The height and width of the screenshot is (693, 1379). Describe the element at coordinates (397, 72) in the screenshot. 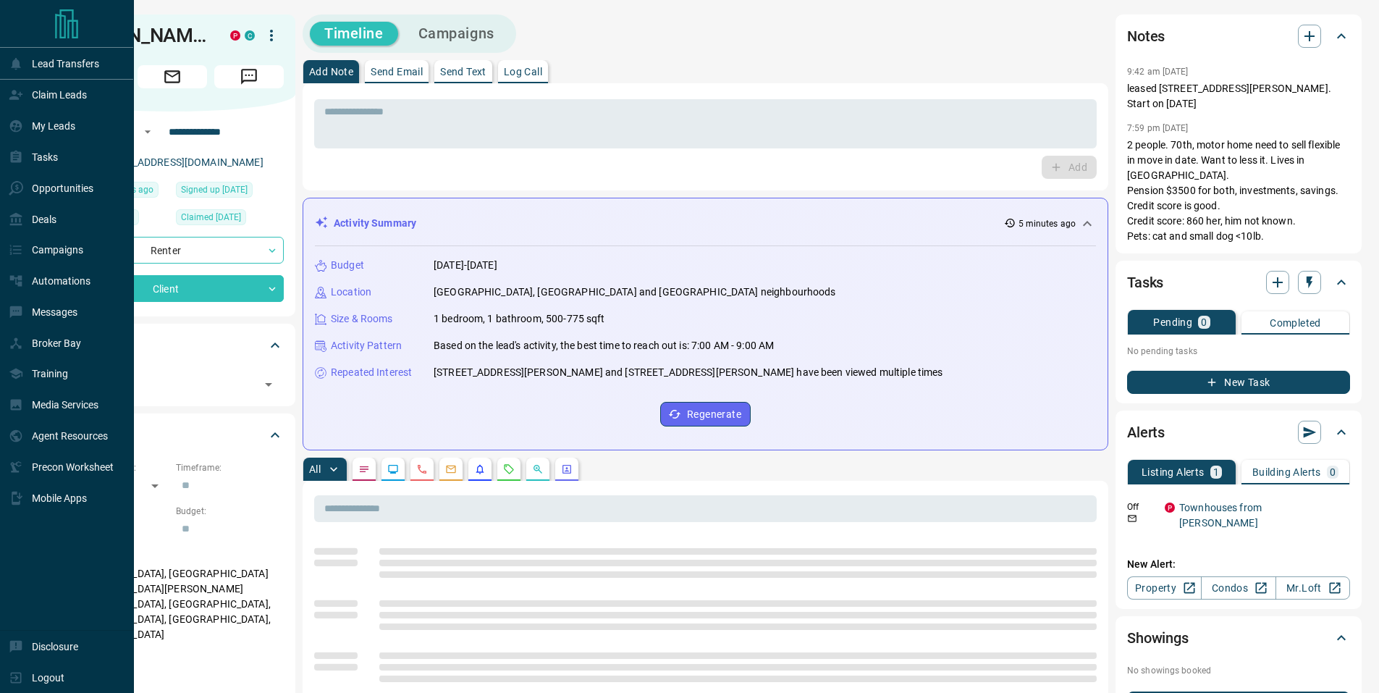

I see `p: Send Email` at that location.